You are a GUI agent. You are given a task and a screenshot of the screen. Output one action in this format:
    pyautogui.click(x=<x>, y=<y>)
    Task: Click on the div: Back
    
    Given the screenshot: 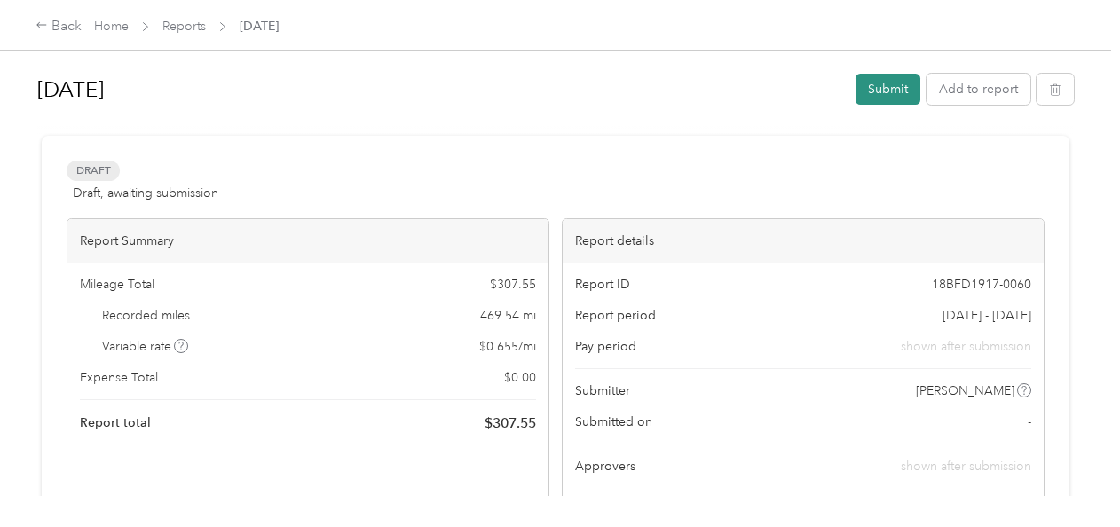 What is the action you would take?
    pyautogui.click(x=59, y=27)
    